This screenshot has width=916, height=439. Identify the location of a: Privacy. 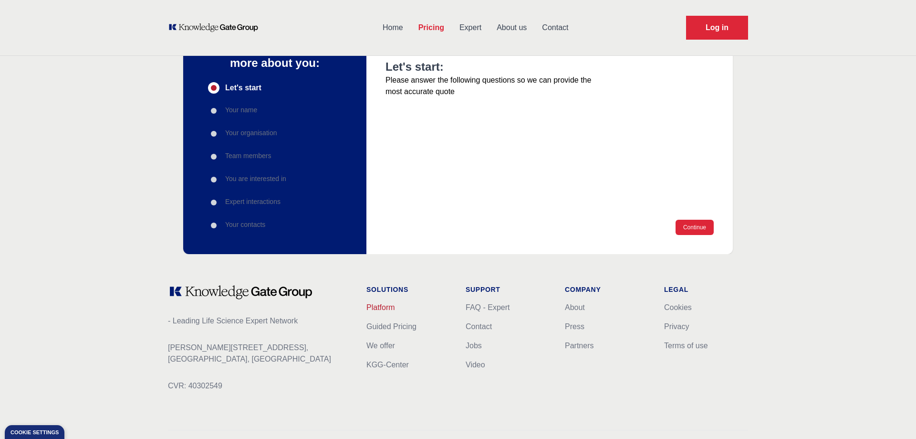
(677, 326).